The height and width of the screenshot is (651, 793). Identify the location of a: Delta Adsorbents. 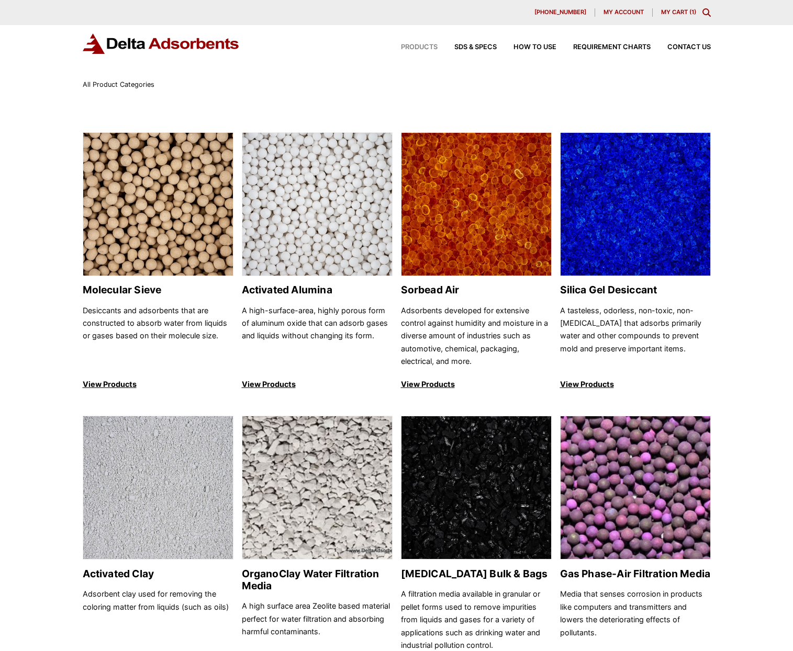
(161, 43).